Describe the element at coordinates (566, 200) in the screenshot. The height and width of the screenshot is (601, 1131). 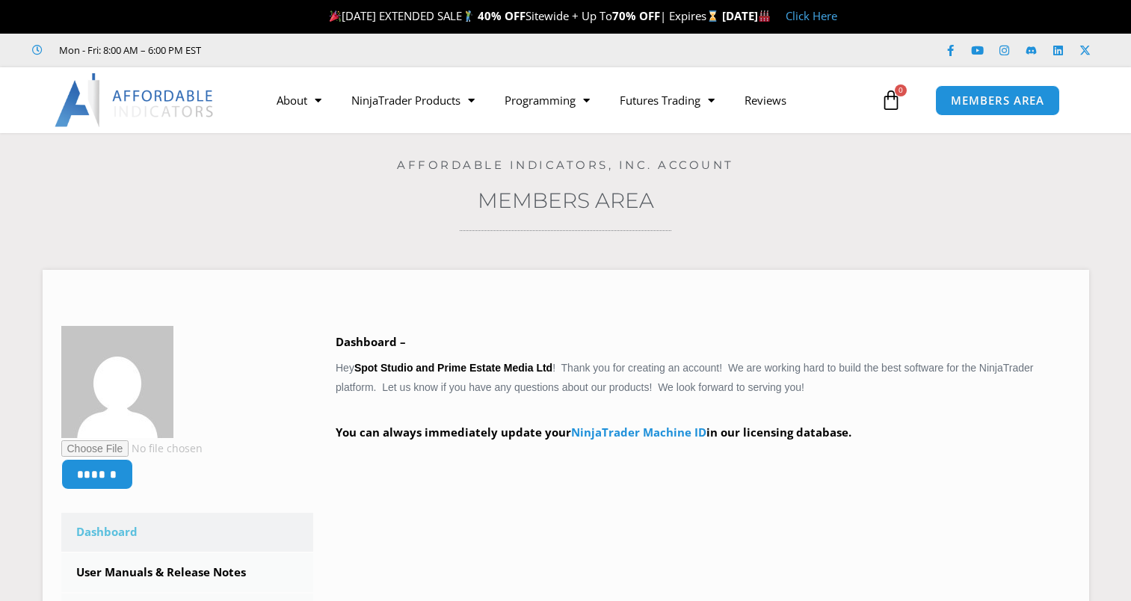
I see `a: Members Area` at that location.